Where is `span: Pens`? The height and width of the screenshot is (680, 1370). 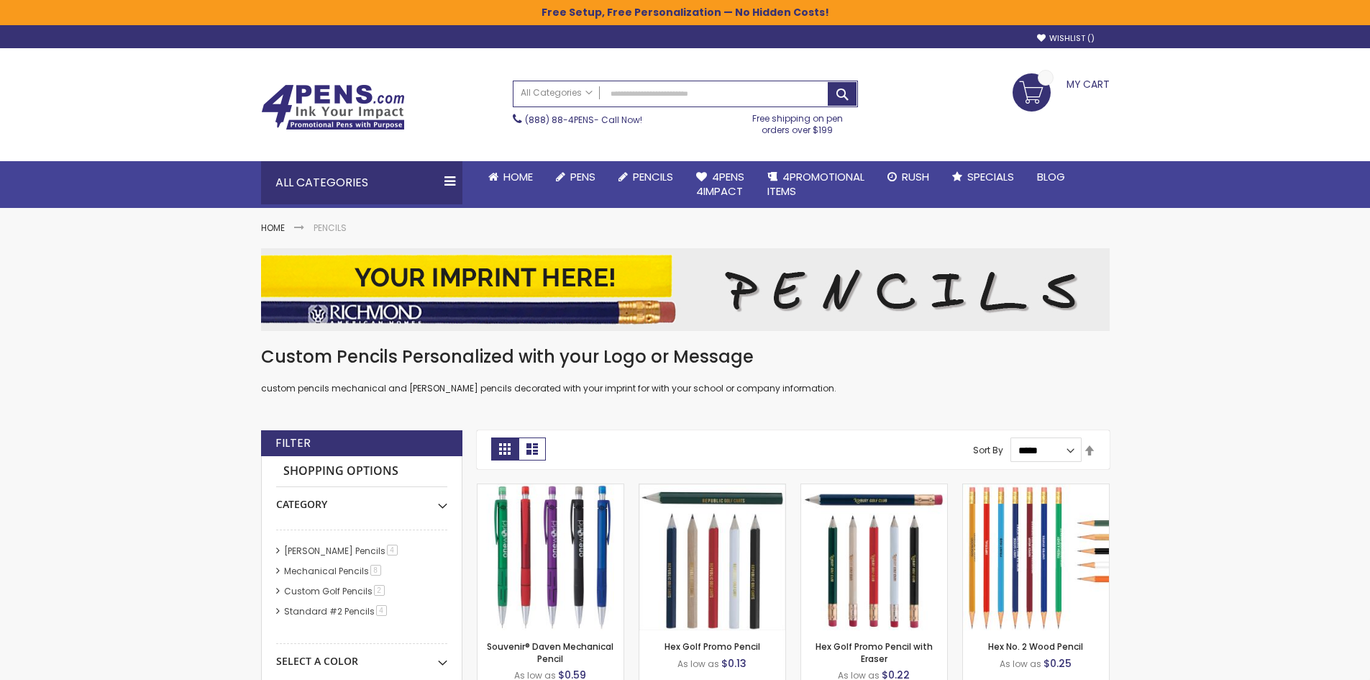 span: Pens is located at coordinates (583, 176).